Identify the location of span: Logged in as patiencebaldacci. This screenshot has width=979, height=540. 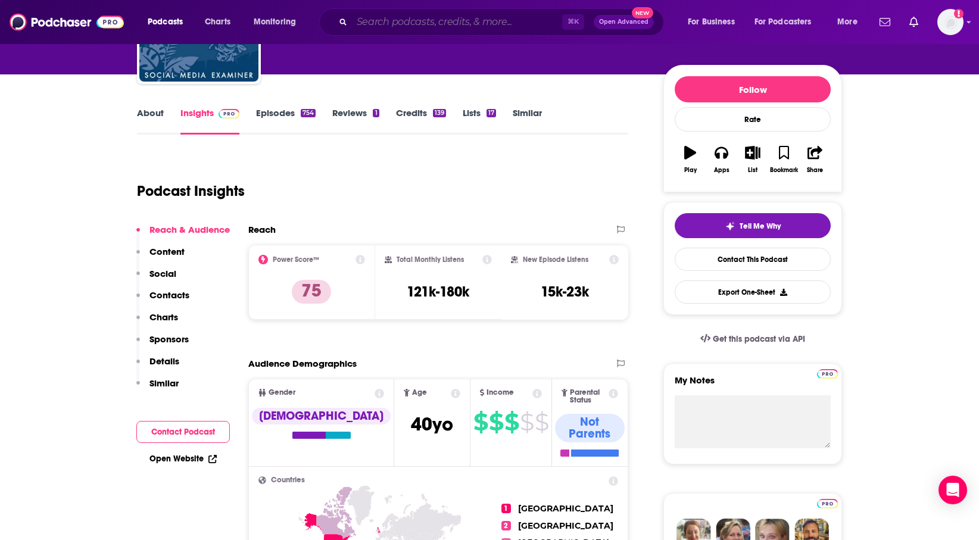
(950, 22).